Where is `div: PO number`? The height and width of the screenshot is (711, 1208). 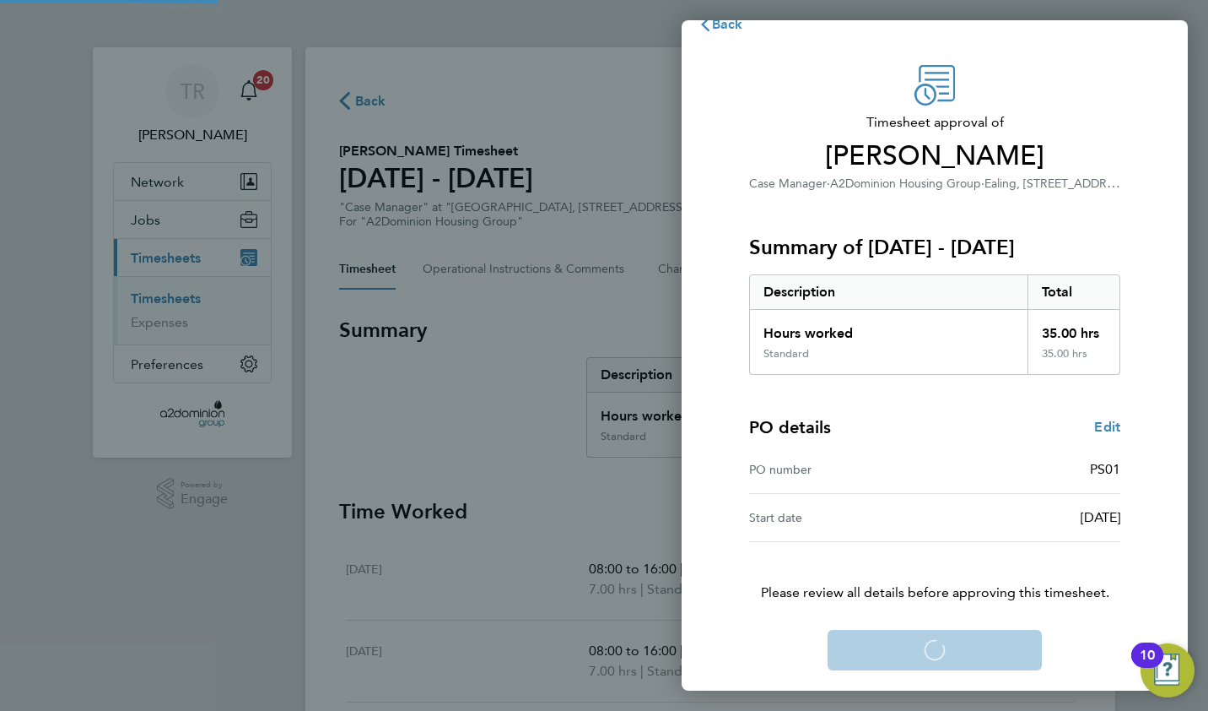 div: PO number is located at coordinates (842, 469).